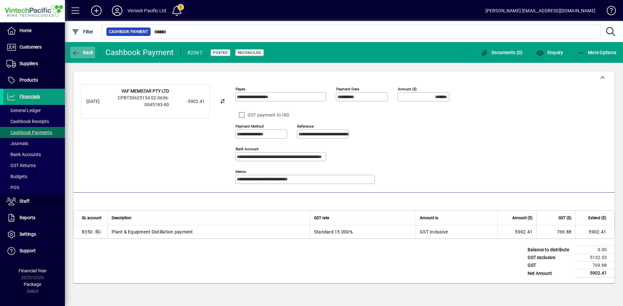 The width and height of the screenshot is (623, 306). Describe the element at coordinates (549, 53) in the screenshot. I see `button: Enquiry` at that location.